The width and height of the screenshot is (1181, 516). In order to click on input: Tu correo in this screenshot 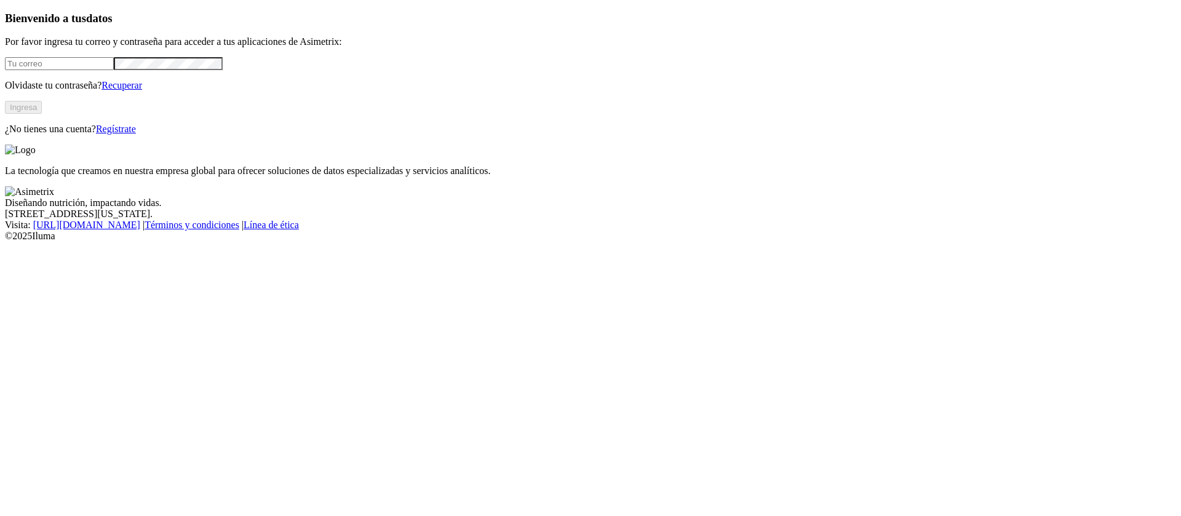, I will do `click(59, 63)`.